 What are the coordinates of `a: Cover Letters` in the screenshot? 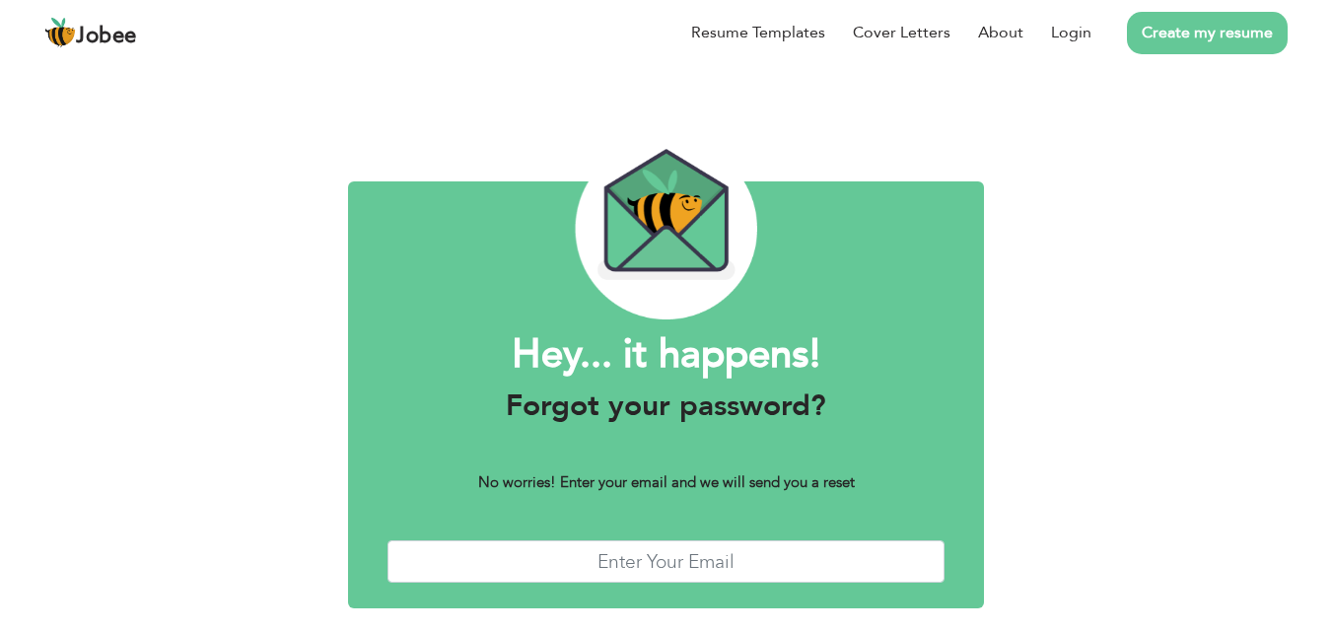 It's located at (901, 33).